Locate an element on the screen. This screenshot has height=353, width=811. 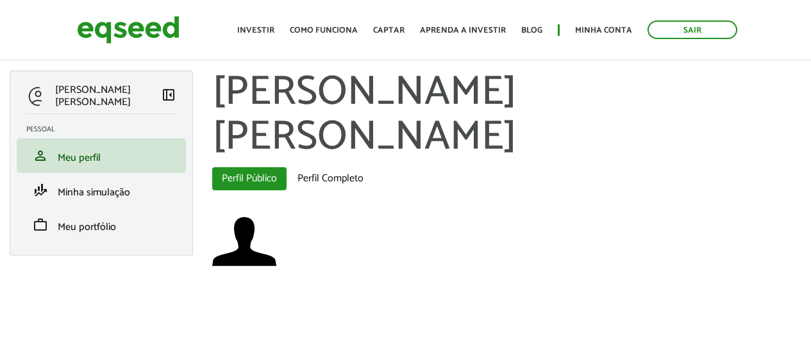
a: Perfil Público is located at coordinates (249, 179).